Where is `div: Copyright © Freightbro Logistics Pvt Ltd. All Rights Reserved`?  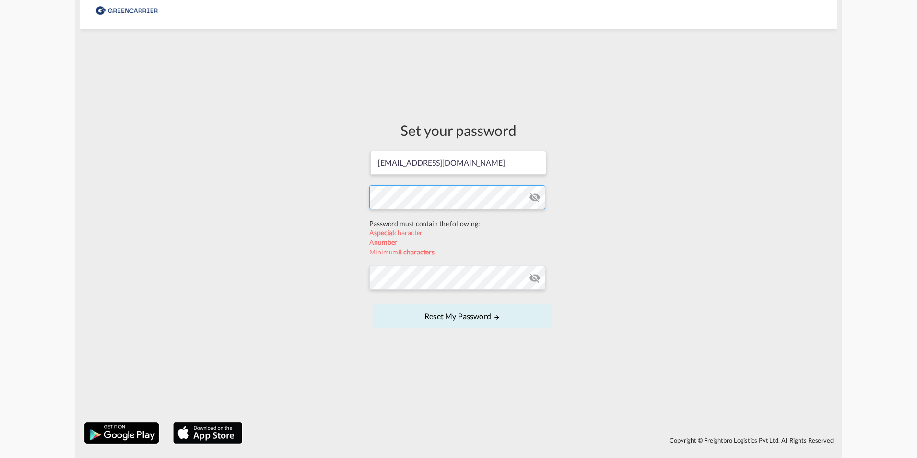
div: Copyright © Freightbro Logistics Pvt Ltd. All Rights Reserved is located at coordinates (542, 440).